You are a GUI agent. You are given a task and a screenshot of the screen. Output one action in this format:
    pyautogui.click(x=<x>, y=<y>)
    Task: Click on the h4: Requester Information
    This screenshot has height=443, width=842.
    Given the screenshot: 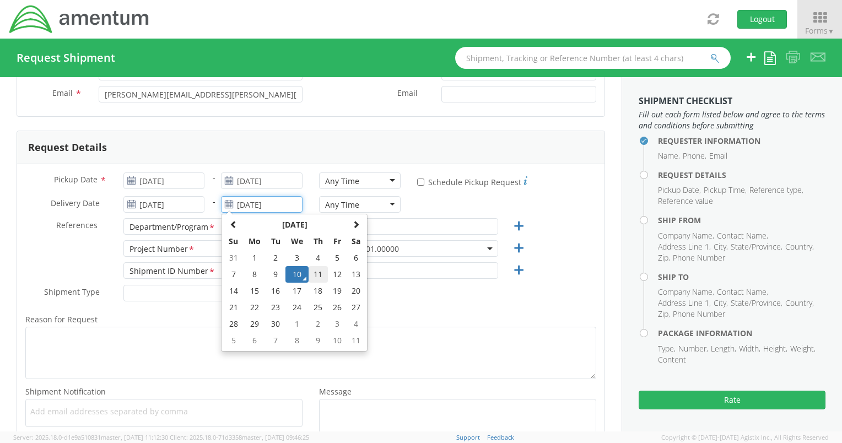 What is the action you would take?
    pyautogui.click(x=742, y=141)
    